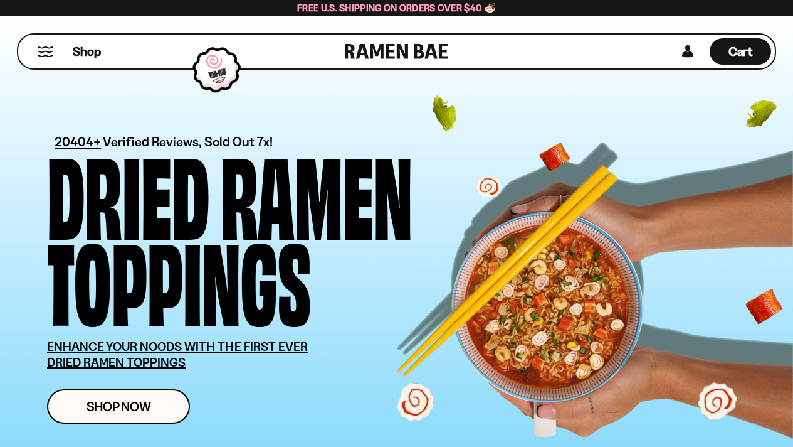 The image size is (793, 447). I want to click on u: ENHANCE YOUR NOODS WITH THE FIRST EVER DRIED RAMEN TOPPINGS, so click(178, 354).